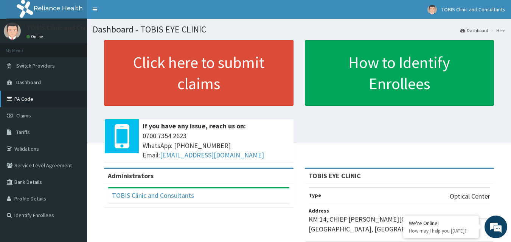 The image size is (511, 242). Describe the element at coordinates (299, 29) in the screenshot. I see `h1: Dashboard - TOBIS EYE CLINIC` at that location.